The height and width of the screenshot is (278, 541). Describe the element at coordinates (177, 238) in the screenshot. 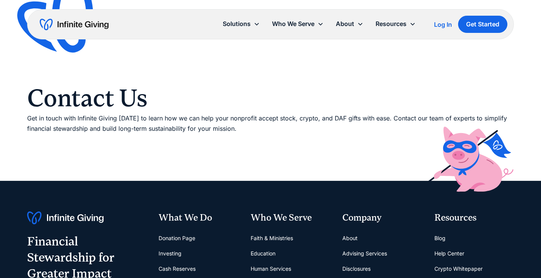

I see `a: Donation Page` at that location.